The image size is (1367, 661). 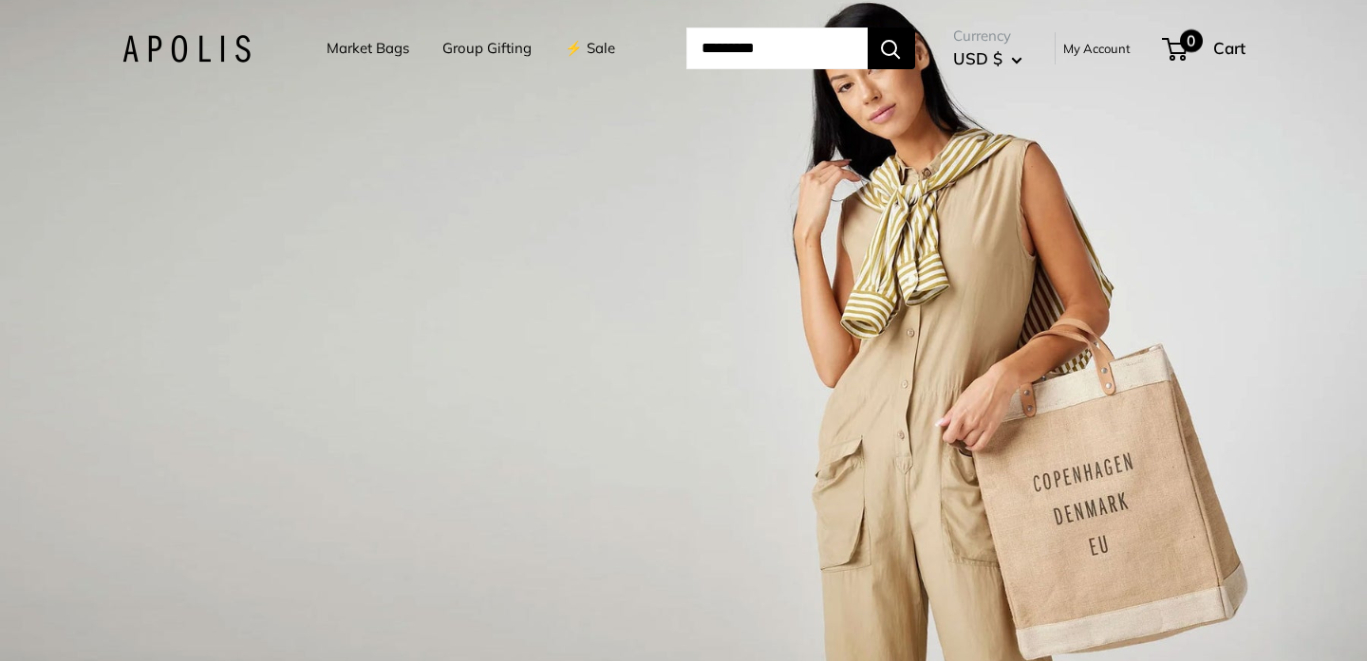 What do you see at coordinates (487, 48) in the screenshot?
I see `a: Group Gifting` at bounding box center [487, 48].